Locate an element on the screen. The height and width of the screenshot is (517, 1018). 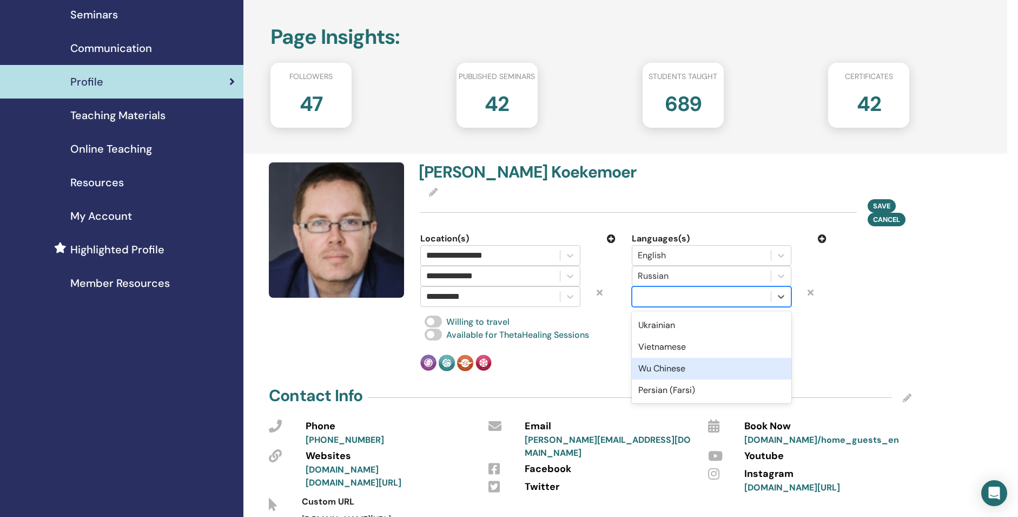
span: Published seminars is located at coordinates (497, 76).